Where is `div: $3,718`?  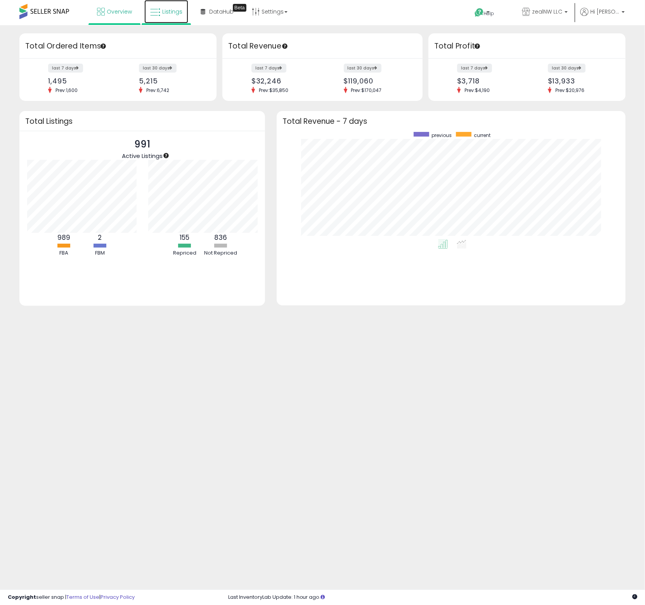
div: $3,718 is located at coordinates (489, 81).